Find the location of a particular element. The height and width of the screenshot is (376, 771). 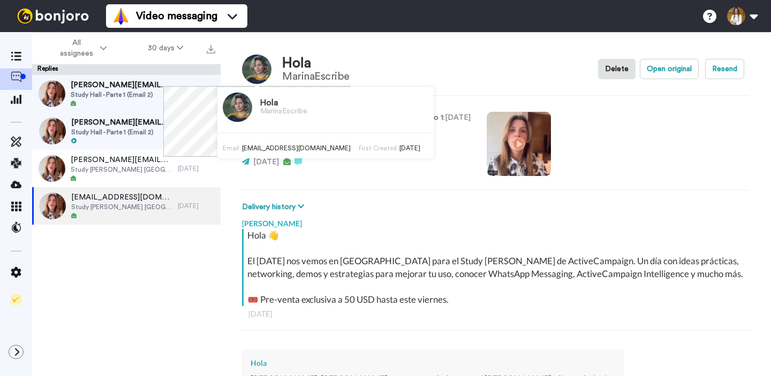

button: Export all results that match these filters now. is located at coordinates (211, 48).